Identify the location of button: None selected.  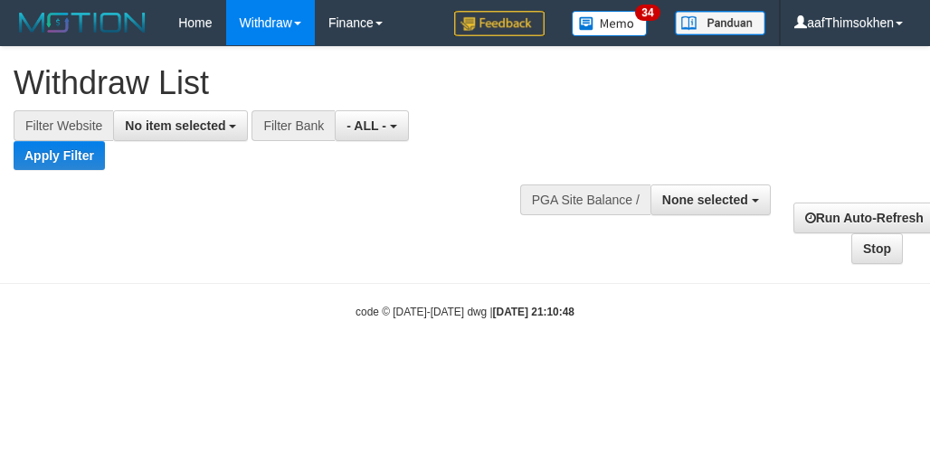
(710, 200).